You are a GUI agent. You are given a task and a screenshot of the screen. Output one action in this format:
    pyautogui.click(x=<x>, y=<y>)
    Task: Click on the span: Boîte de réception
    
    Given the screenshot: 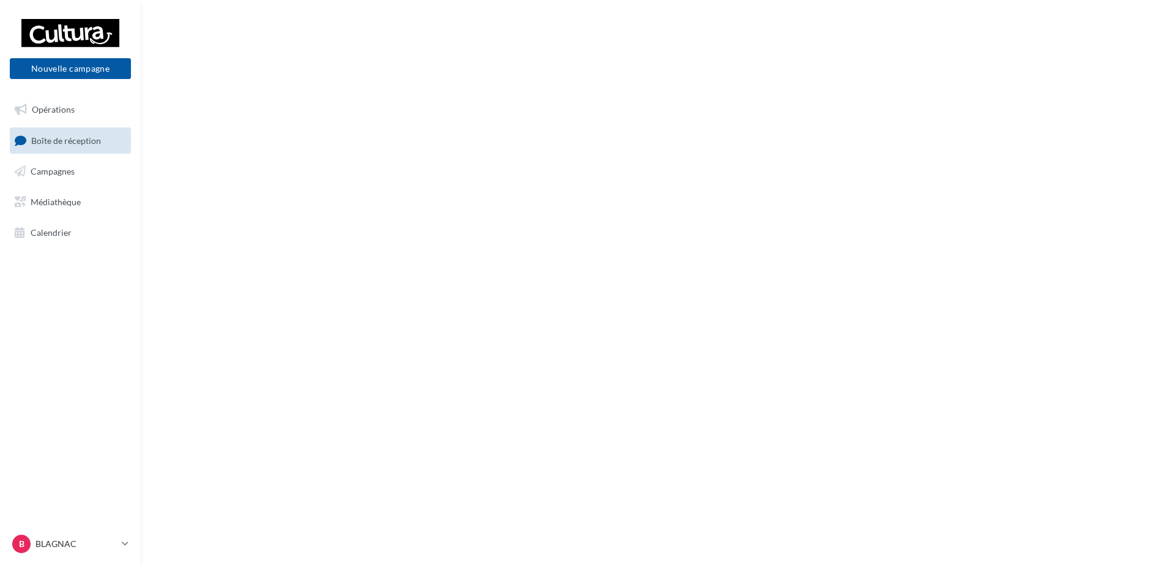 What is the action you would take?
    pyautogui.click(x=66, y=140)
    